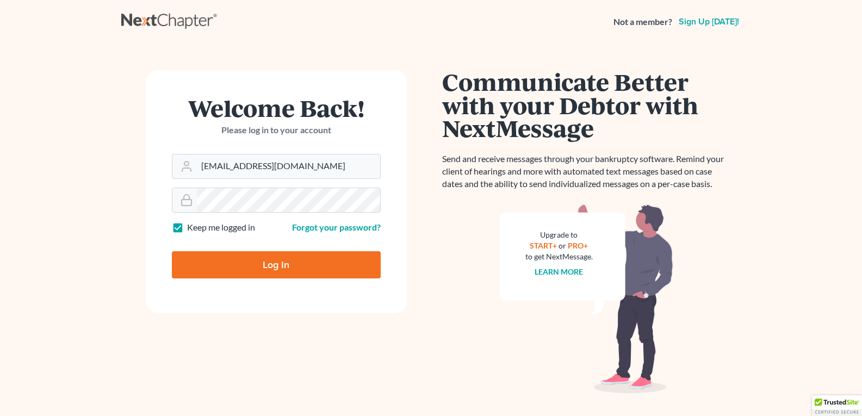  What do you see at coordinates (336, 227) in the screenshot?
I see `a: Forgot your password?` at bounding box center [336, 227].